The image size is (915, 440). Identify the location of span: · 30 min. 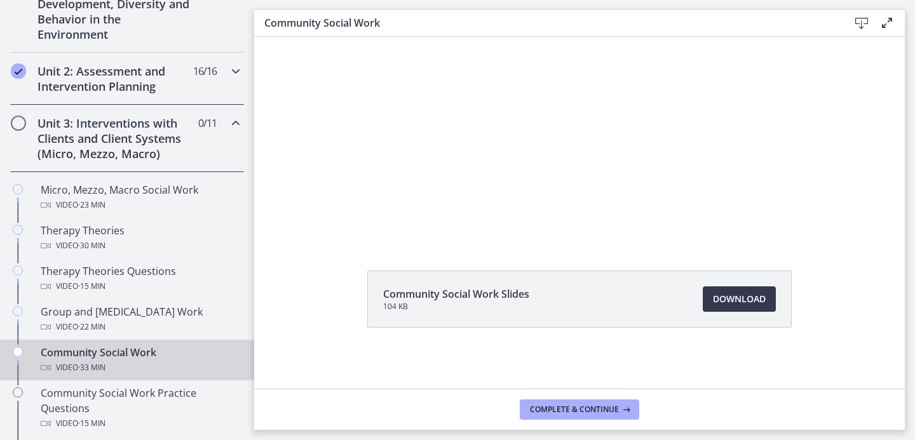
(91, 246).